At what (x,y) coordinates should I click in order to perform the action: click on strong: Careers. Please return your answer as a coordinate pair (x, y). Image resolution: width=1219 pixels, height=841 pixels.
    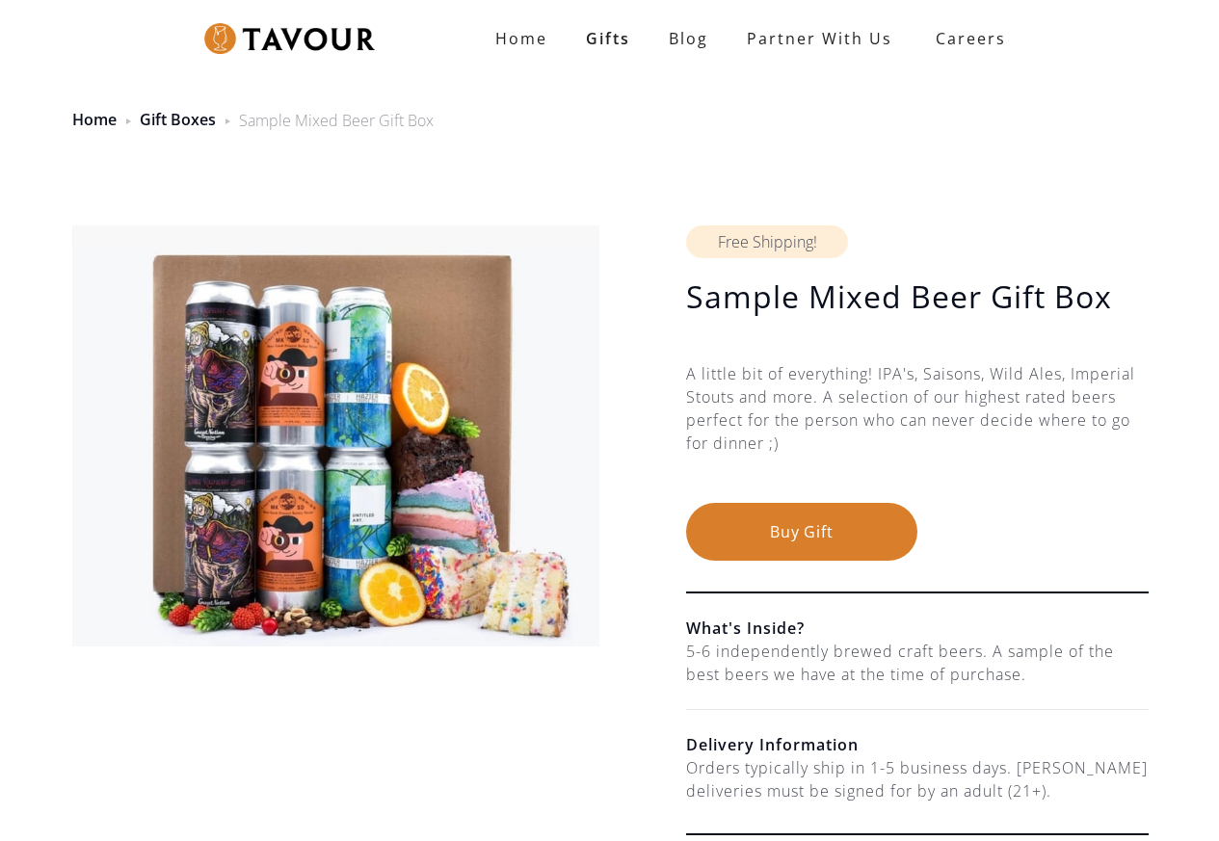
    Looking at the image, I should click on (970, 39).